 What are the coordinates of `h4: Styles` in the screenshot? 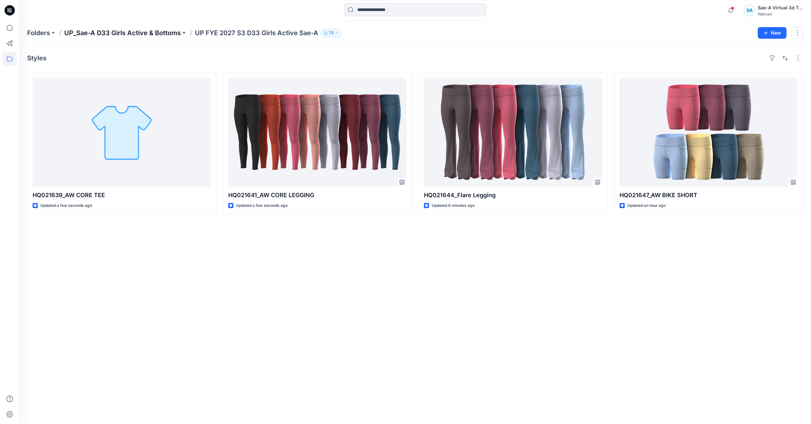 It's located at (37, 58).